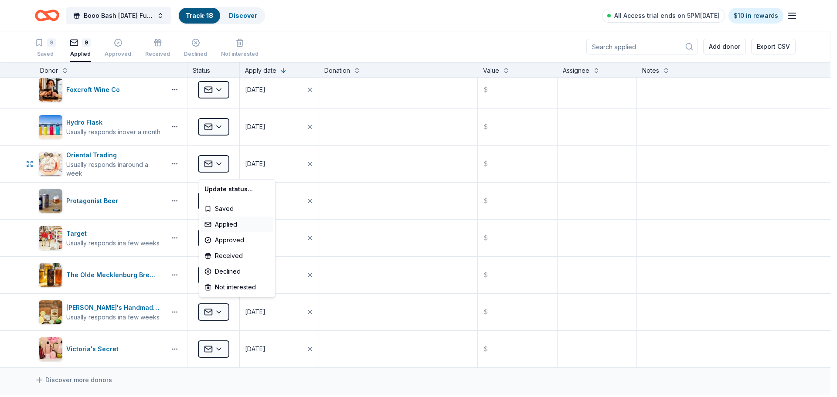 The height and width of the screenshot is (397, 837). What do you see at coordinates (237, 287) in the screenshot?
I see `div: Not interested` at bounding box center [237, 287].